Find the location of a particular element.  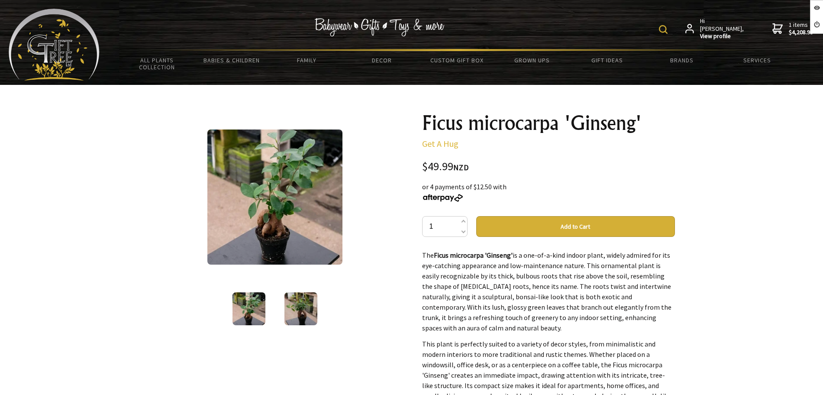

img: product search is located at coordinates (663, 29).